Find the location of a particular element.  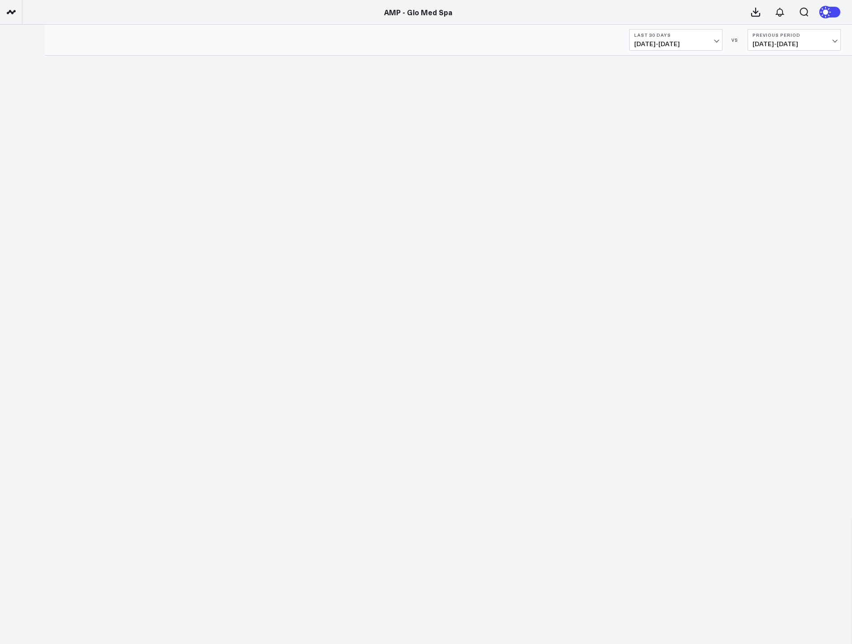

b: Last 30 Days is located at coordinates (676, 35).